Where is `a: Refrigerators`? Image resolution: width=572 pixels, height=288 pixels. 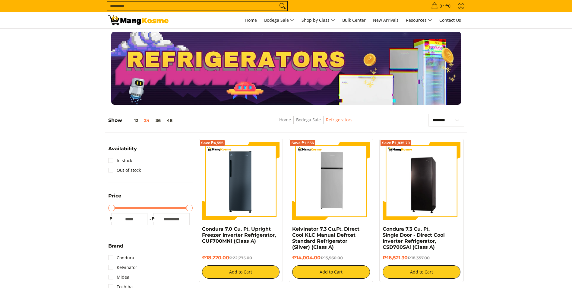
a: Refrigerators is located at coordinates (339, 119).